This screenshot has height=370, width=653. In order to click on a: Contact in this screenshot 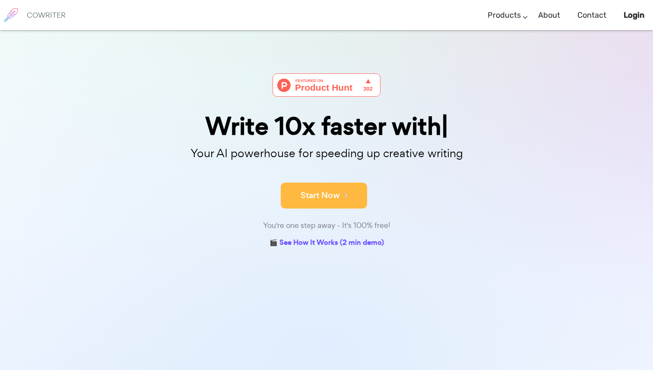, I will do `click(591, 15)`.